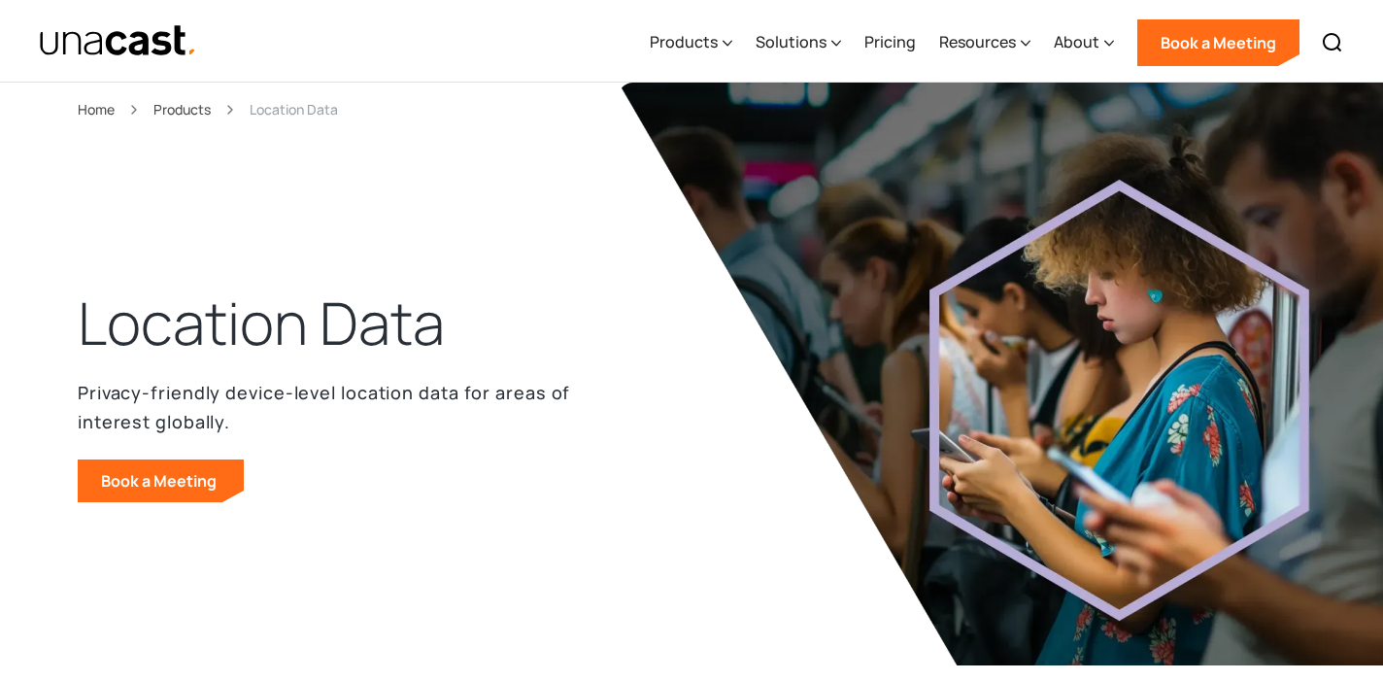  Describe the element at coordinates (890, 43) in the screenshot. I see `a: Pricing` at that location.